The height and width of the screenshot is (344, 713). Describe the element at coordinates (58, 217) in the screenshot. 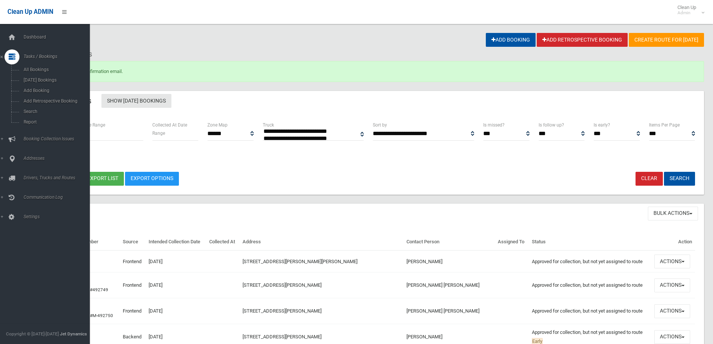

I see `span: Settings` at that location.